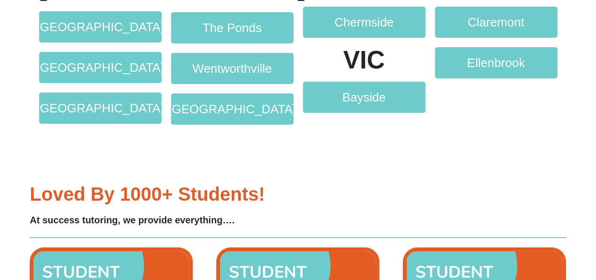  Describe the element at coordinates (496, 63) in the screenshot. I see `a: Ellenbrook` at that location.